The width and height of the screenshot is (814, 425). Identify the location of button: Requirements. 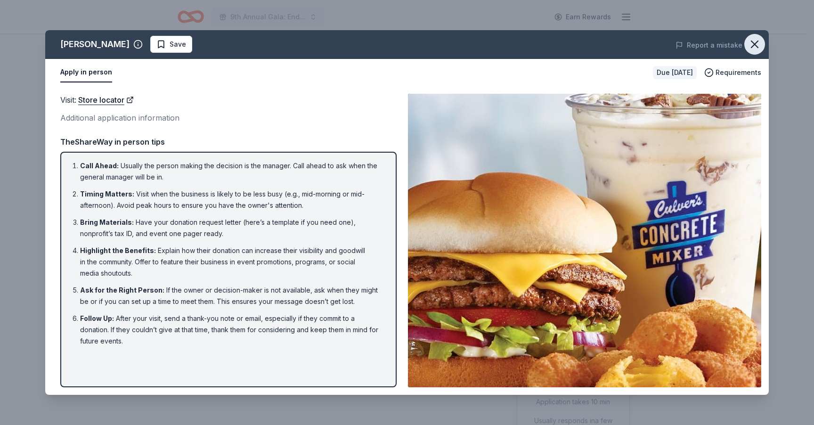
(732, 73).